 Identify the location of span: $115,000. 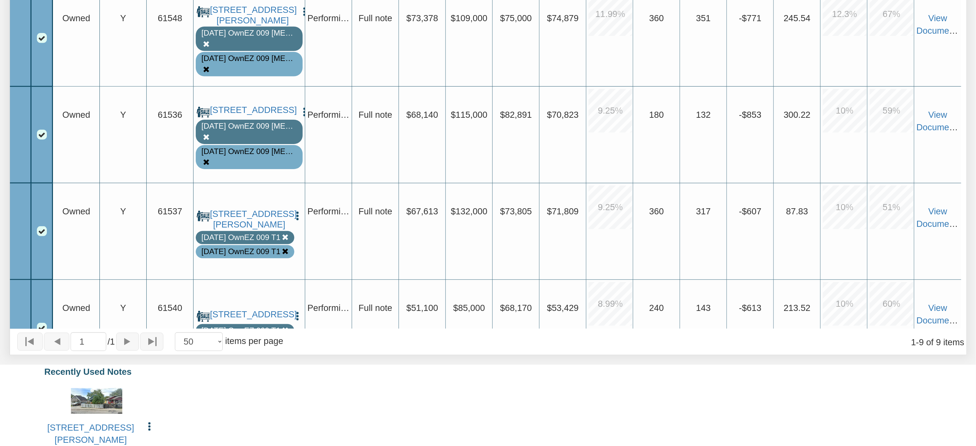
(469, 114).